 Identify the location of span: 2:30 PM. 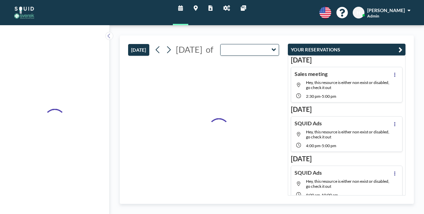
(313, 96).